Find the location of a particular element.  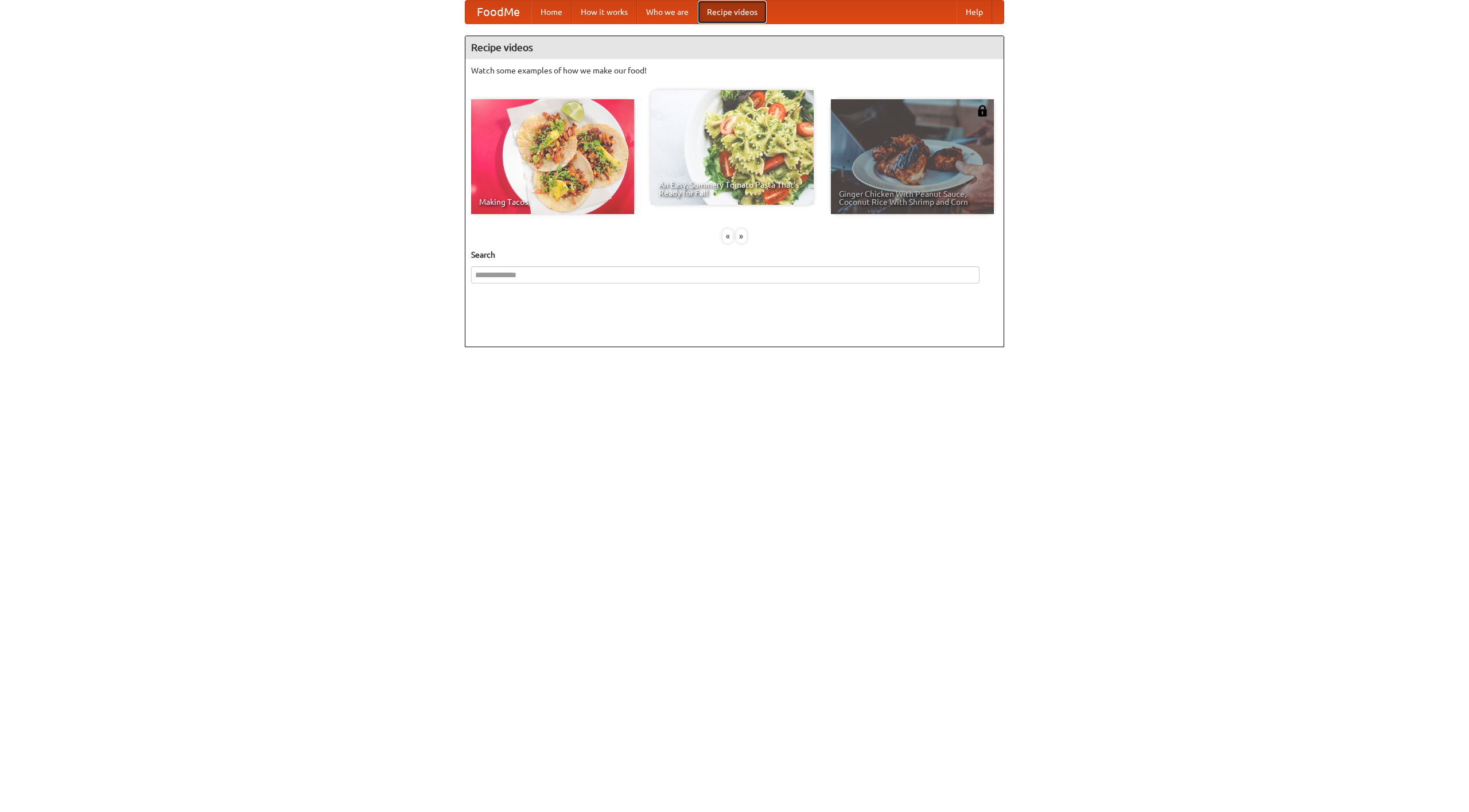

a: FoodMe is located at coordinates (498, 12).